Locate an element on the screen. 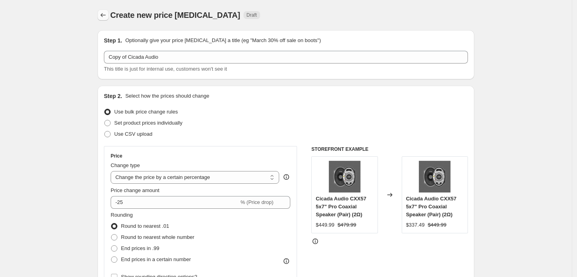 The image size is (577, 277). span: Change type is located at coordinates (125, 165).